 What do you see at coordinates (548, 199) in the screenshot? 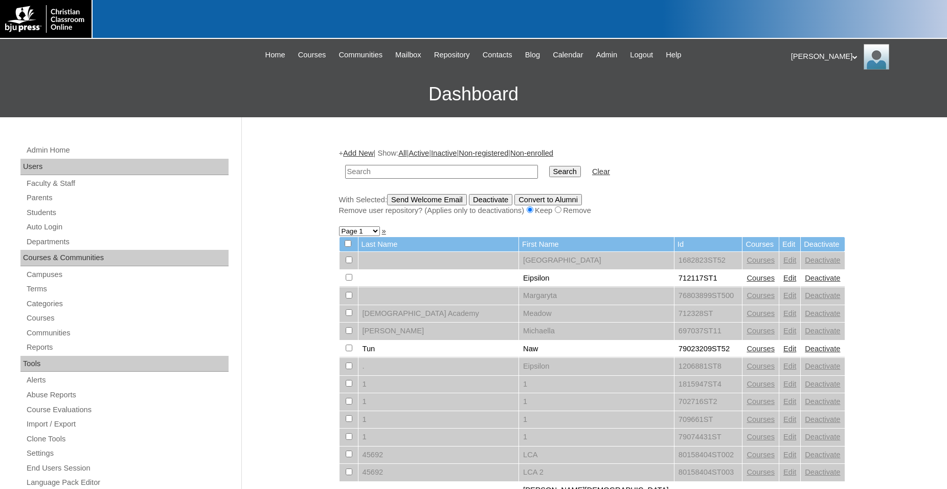
I see `input: Convert to Alumni` at bounding box center [548, 199].